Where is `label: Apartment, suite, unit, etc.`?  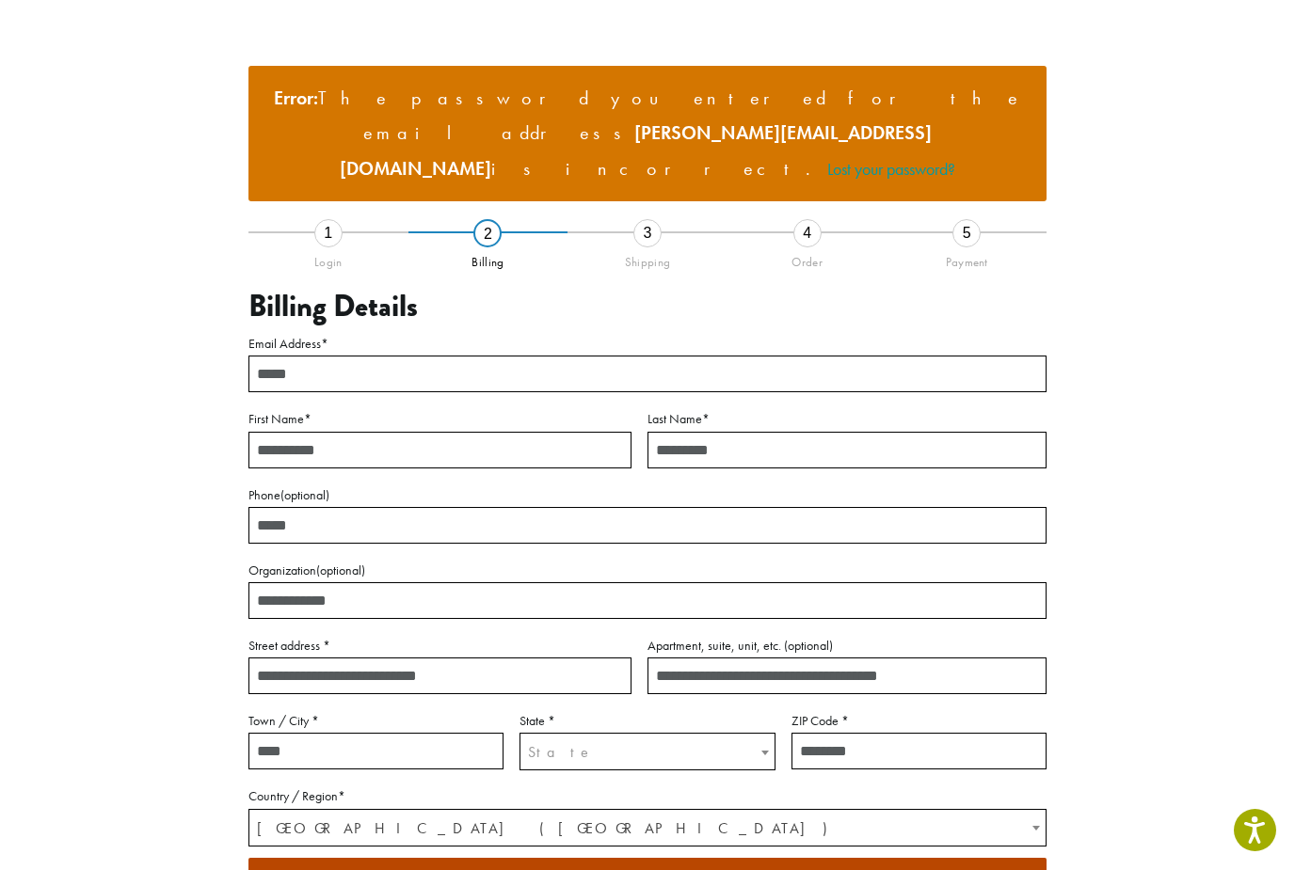 label: Apartment, suite, unit, etc. is located at coordinates (847, 645).